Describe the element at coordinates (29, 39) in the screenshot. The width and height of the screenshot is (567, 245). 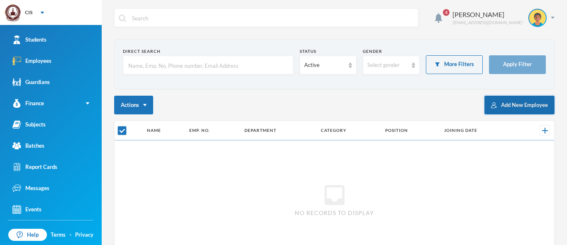
I see `div: Students` at that location.